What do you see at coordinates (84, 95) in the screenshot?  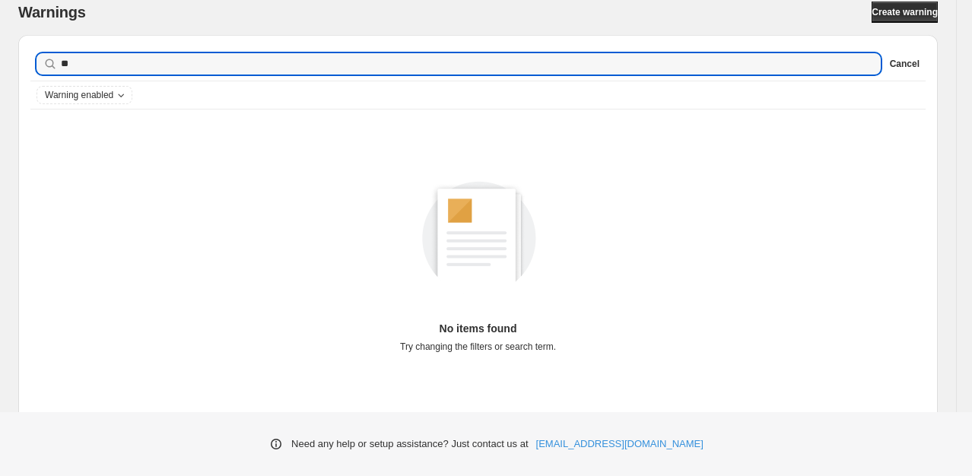 I see `button: Warning enabled` at bounding box center [84, 95].